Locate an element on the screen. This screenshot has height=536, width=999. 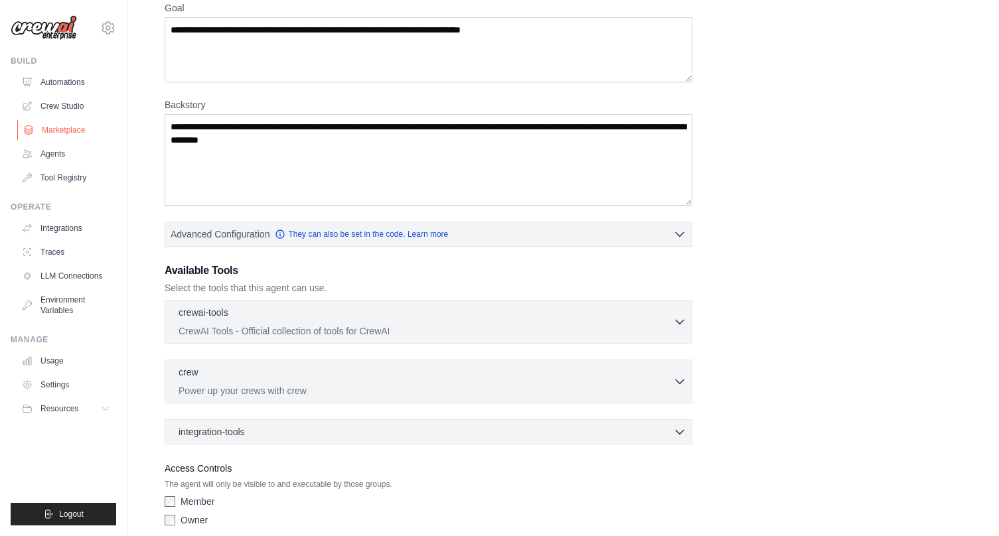
span: integration-tools is located at coordinates (212, 432).